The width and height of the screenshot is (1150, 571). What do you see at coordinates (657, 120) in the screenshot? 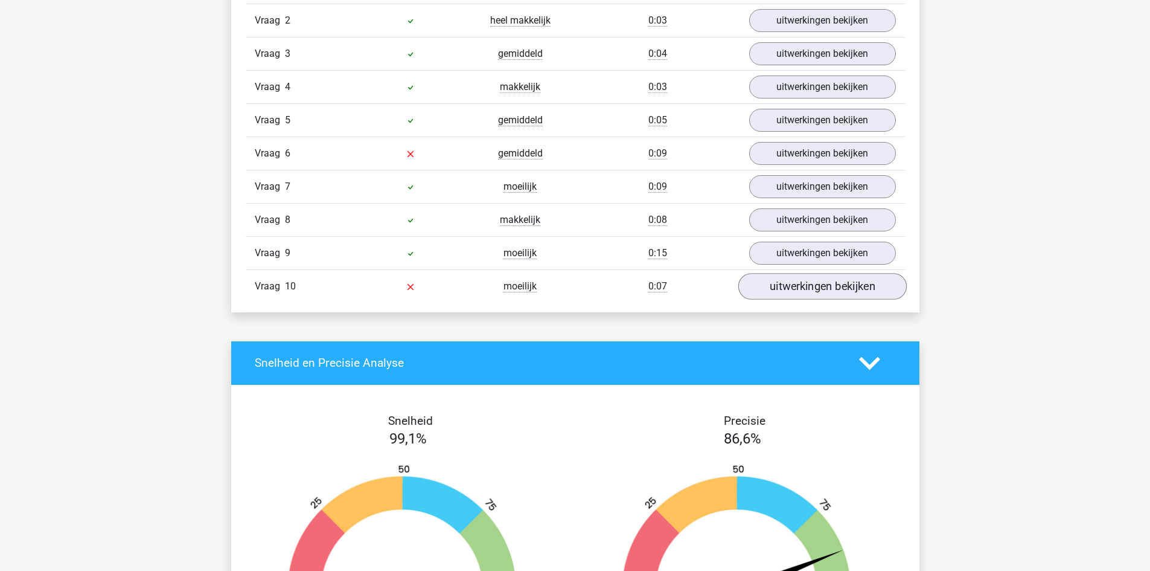
I see `span: 0:05` at bounding box center [657, 120].